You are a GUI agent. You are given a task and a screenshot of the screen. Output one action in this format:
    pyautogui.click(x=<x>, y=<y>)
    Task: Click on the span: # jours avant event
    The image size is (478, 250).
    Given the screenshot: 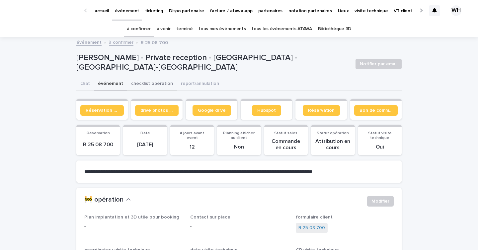 What is the action you would take?
    pyautogui.click(x=192, y=136)
    